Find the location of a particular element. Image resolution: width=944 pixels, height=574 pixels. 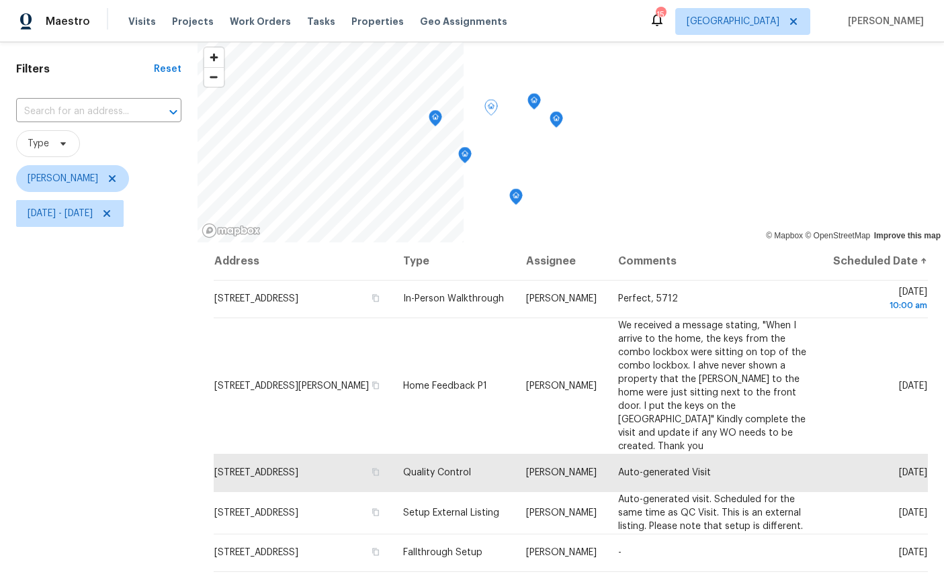

button: Open is located at coordinates (173, 112).